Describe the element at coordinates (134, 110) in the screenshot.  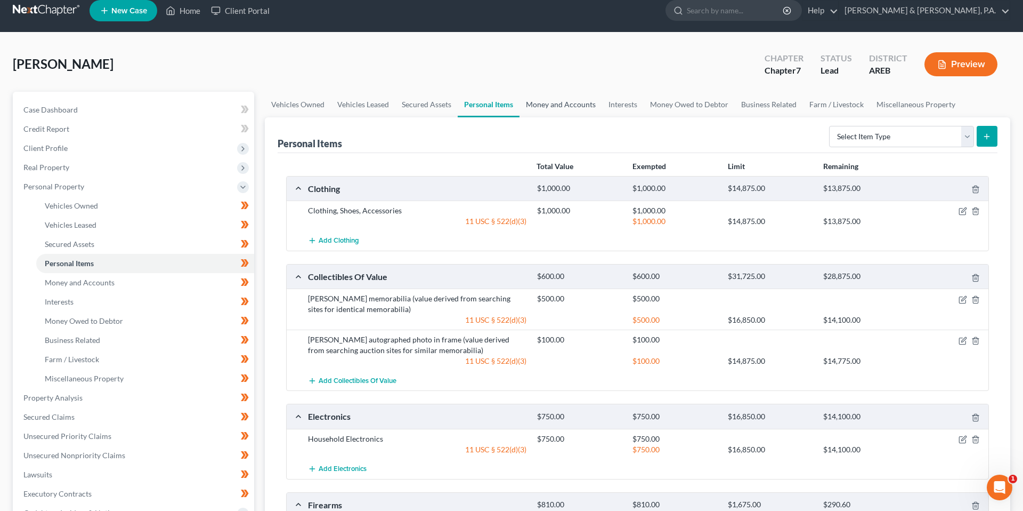
I see `a: Case Dashboard` at that location.